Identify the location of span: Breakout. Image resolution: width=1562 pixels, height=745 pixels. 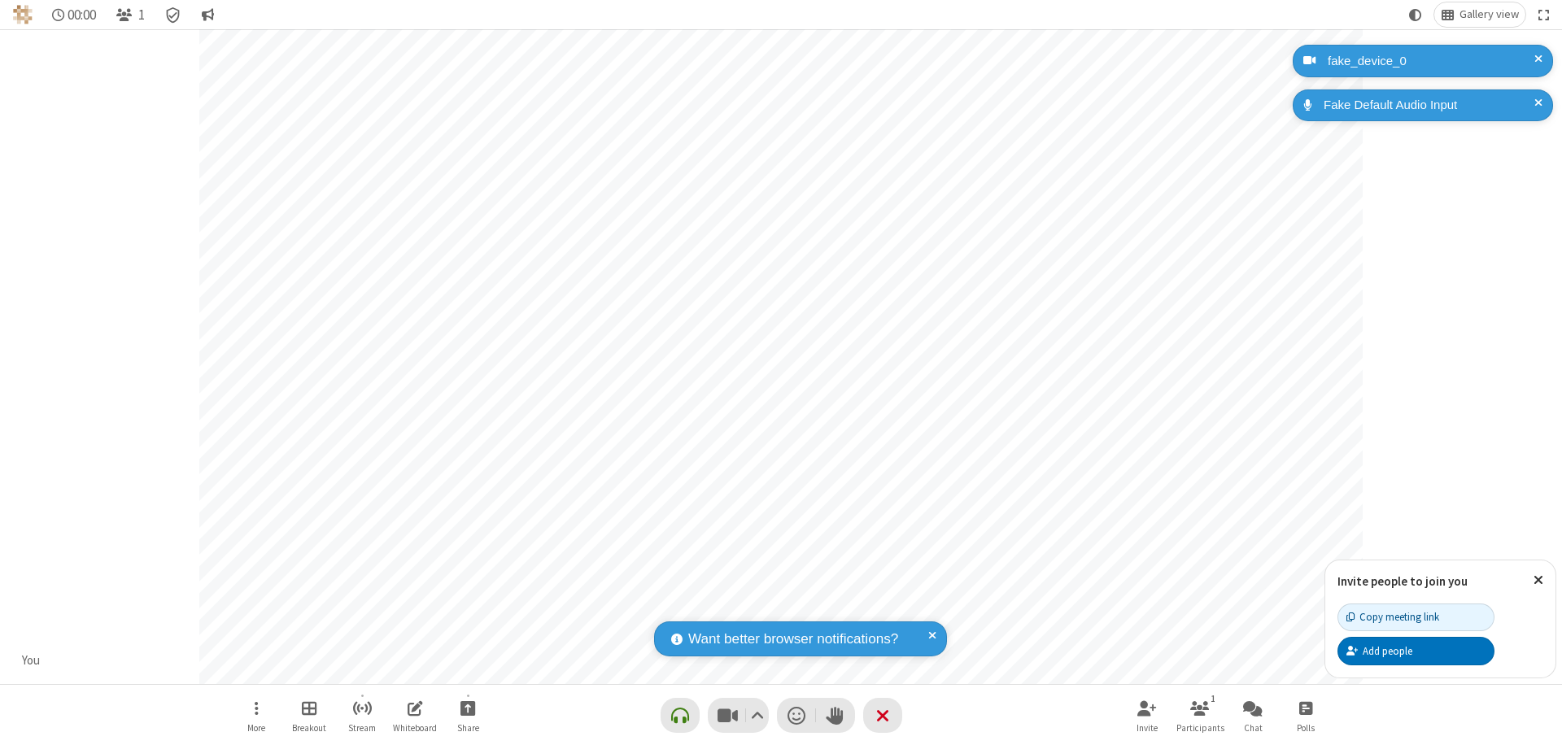
(309, 728).